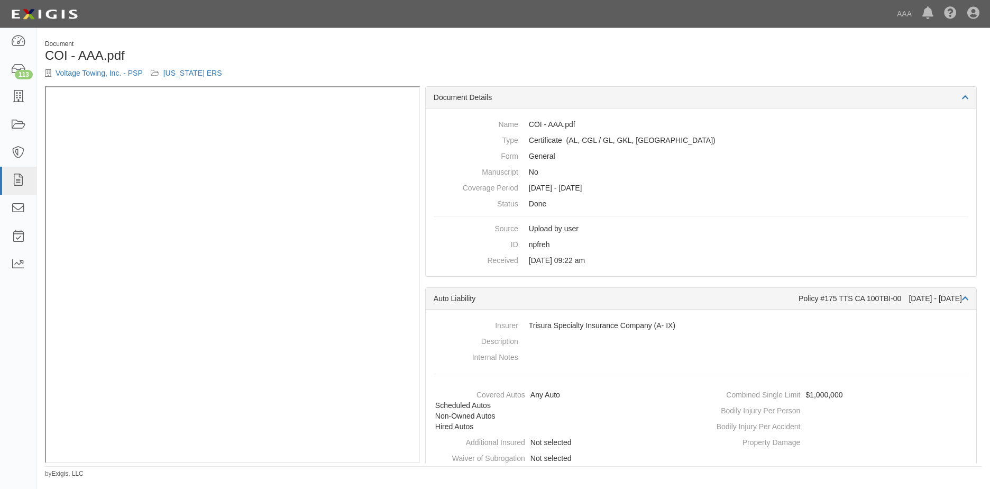 The height and width of the screenshot is (489, 990). What do you see at coordinates (753, 425) in the screenshot?
I see `dt: Bodily Injury Per Accident` at bounding box center [753, 425].